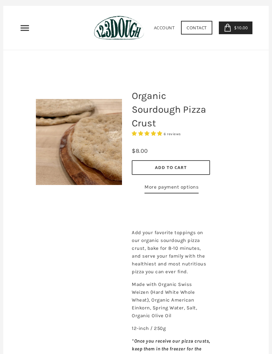 This screenshot has width=272, height=354. I want to click on nav: Primary, so click(25, 28).